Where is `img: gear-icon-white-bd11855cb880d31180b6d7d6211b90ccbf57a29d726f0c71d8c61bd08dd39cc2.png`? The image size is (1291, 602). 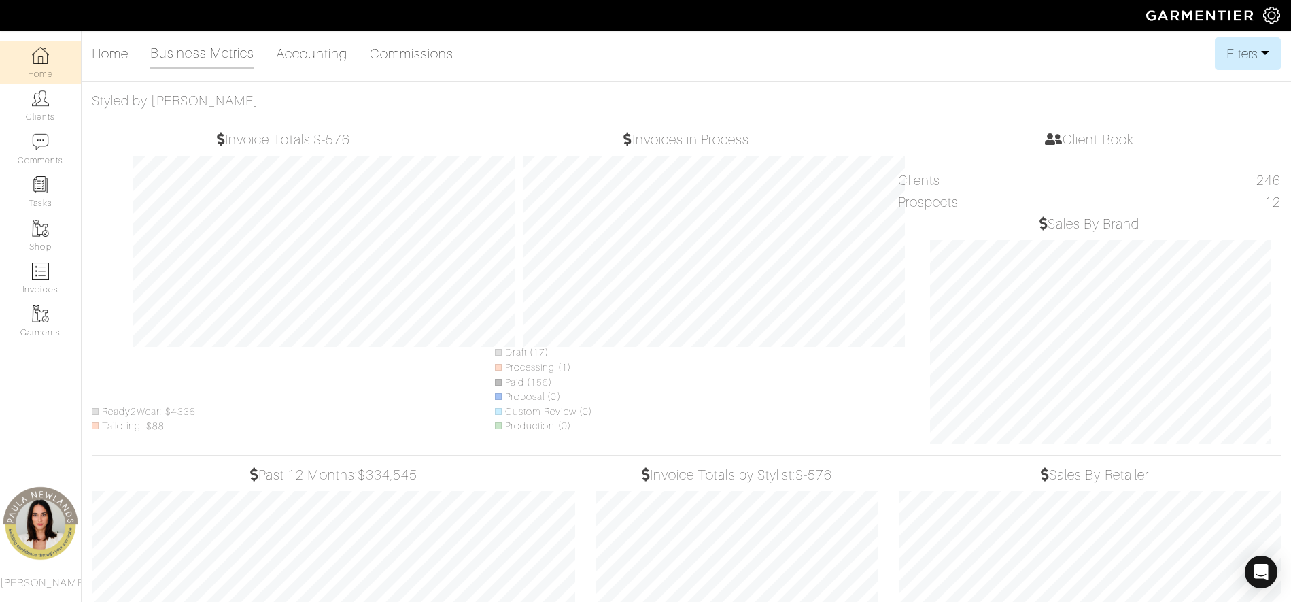
img: gear-icon-white-bd11855cb880d31180b6d7d6211b90ccbf57a29d726f0c71d8c61bd08dd39cc2.png is located at coordinates (1271, 15).